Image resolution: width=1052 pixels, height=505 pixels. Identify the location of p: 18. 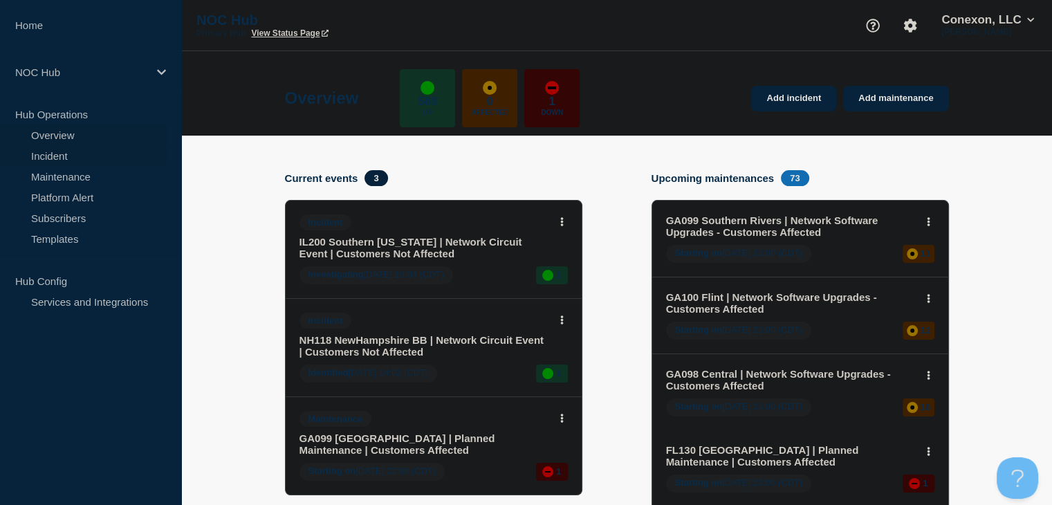
(925, 407).